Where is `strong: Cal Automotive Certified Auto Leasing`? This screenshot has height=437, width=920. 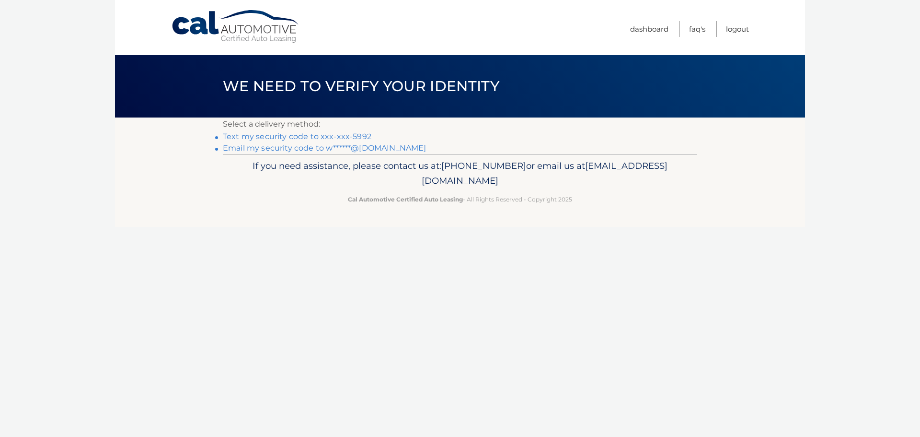 strong: Cal Automotive Certified Auto Leasing is located at coordinates (405, 199).